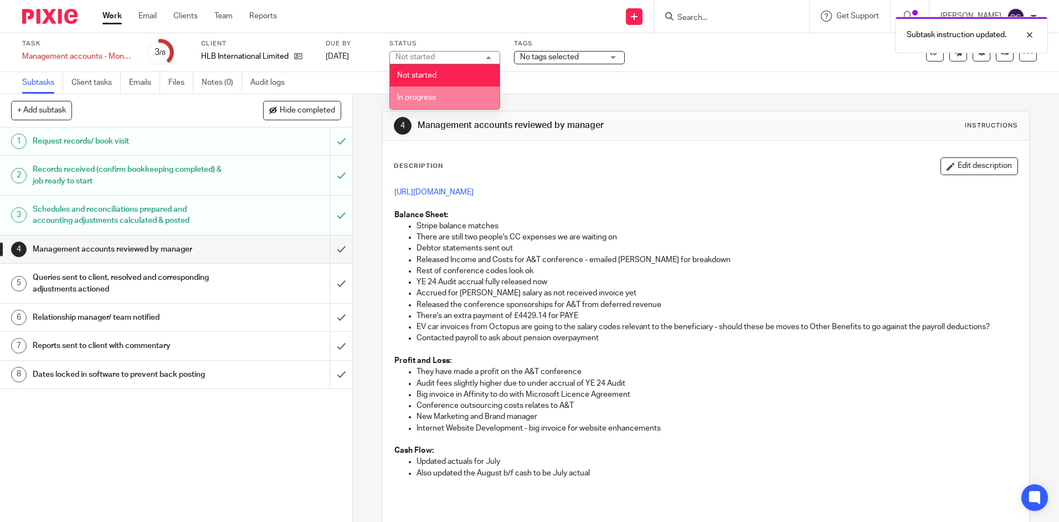 The width and height of the screenshot is (1059, 522). I want to click on button: + Add subtask, so click(42, 110).